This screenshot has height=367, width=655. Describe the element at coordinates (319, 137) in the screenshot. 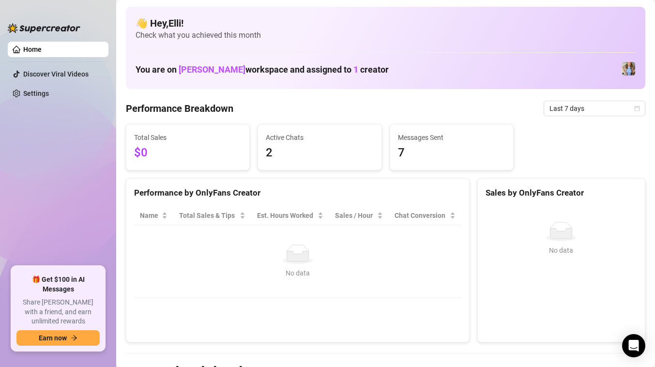

I see `span: Active Chats` at that location.